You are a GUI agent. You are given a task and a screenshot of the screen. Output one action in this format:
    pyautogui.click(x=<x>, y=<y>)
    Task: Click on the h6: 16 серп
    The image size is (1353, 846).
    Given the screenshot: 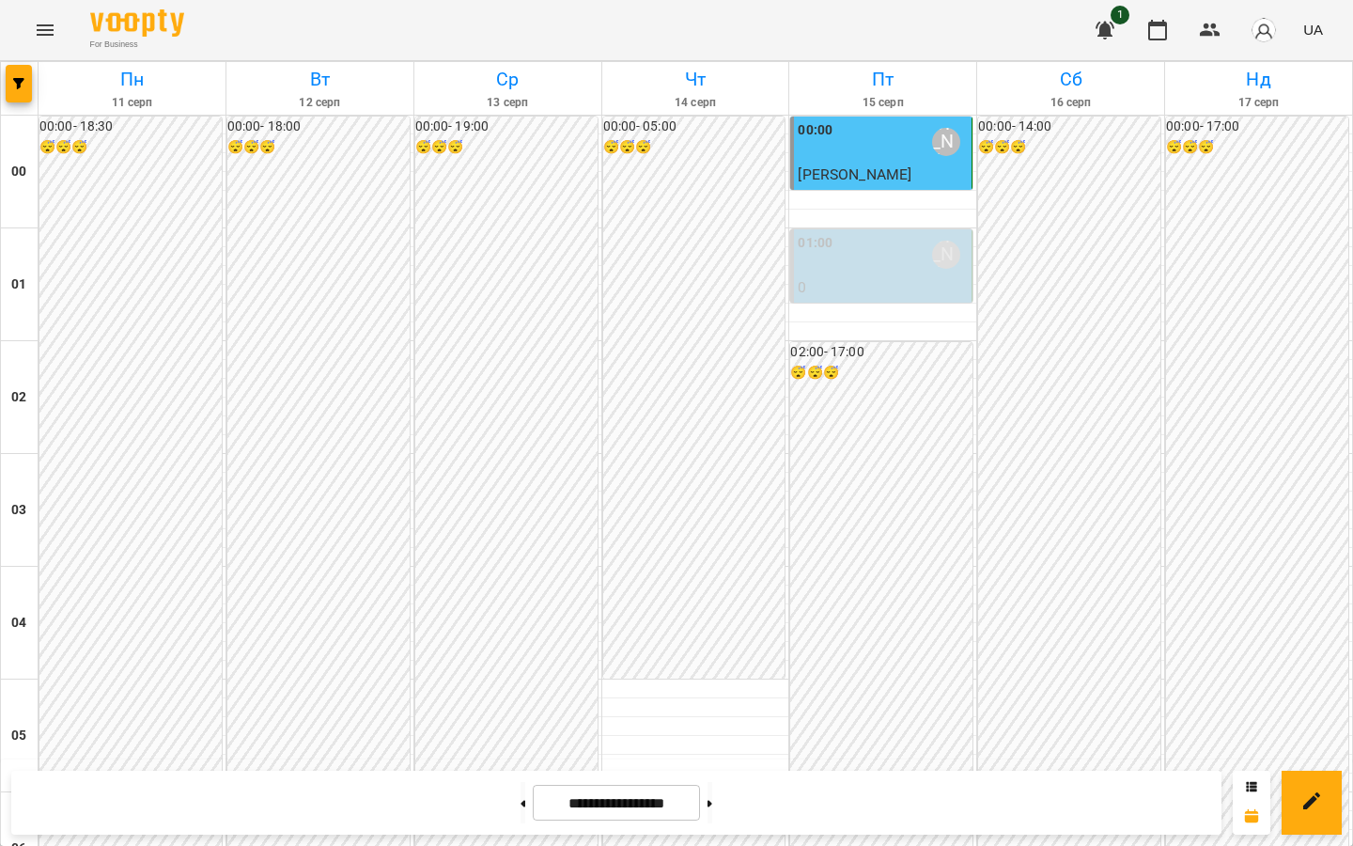 What is the action you would take?
    pyautogui.click(x=1071, y=102)
    